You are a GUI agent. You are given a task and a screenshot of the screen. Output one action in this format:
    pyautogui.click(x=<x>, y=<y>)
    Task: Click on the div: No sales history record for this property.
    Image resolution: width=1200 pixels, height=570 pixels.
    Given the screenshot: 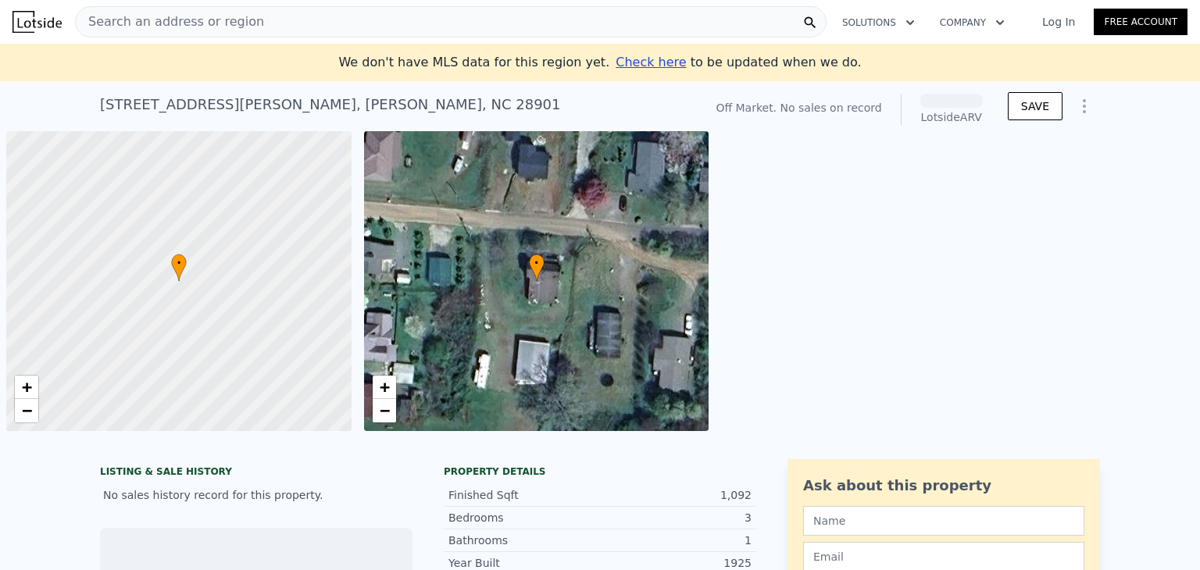 What is the action you would take?
    pyautogui.click(x=256, y=495)
    